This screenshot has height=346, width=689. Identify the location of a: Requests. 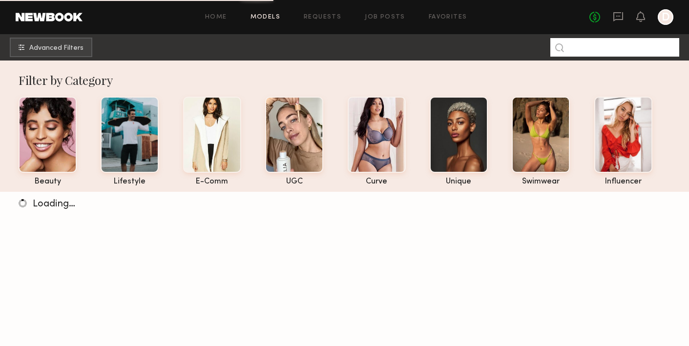
(322, 17).